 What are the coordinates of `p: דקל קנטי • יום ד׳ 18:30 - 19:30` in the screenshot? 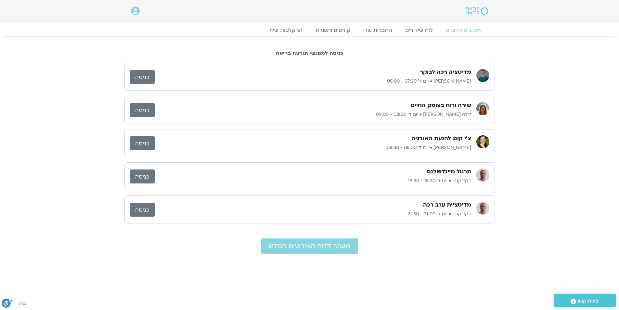 It's located at (313, 181).